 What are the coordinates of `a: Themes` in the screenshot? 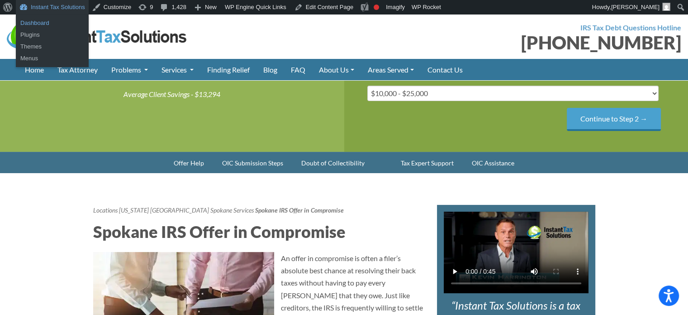 It's located at (52, 47).